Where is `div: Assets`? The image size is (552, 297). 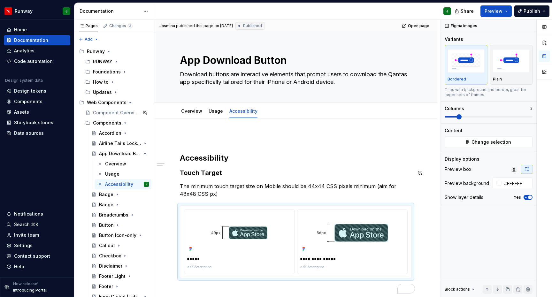
div: Assets is located at coordinates (21, 112).